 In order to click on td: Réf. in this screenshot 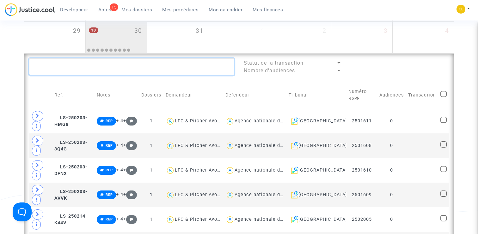, I will do `click(73, 95)`.